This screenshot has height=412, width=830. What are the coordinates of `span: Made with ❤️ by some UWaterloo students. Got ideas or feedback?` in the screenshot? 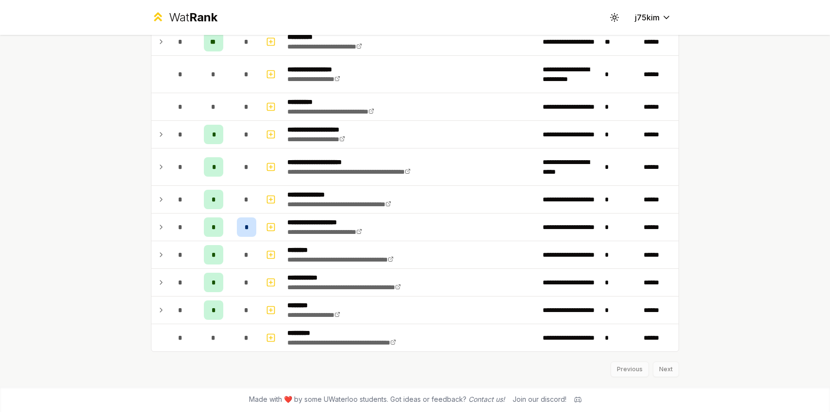 It's located at (377, 400).